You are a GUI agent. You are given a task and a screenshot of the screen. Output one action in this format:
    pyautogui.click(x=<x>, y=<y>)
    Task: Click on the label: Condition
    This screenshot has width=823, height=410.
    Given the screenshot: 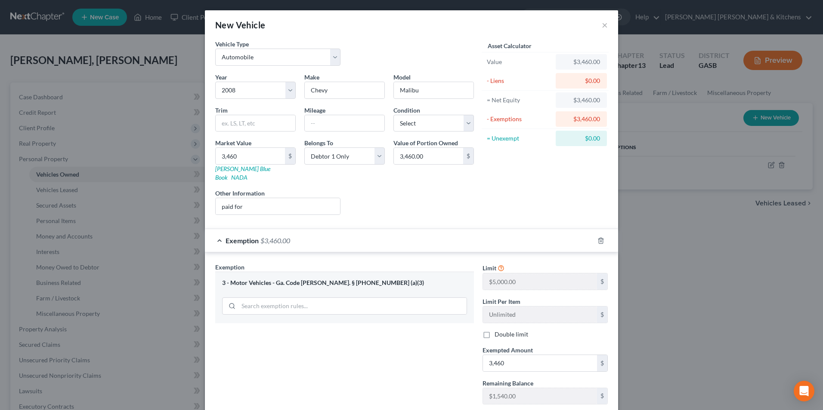 What is the action you would take?
    pyautogui.click(x=407, y=110)
    